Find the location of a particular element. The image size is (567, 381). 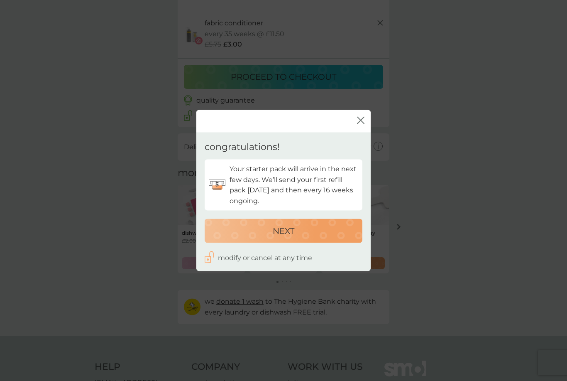

p: NEXT is located at coordinates (283, 230).